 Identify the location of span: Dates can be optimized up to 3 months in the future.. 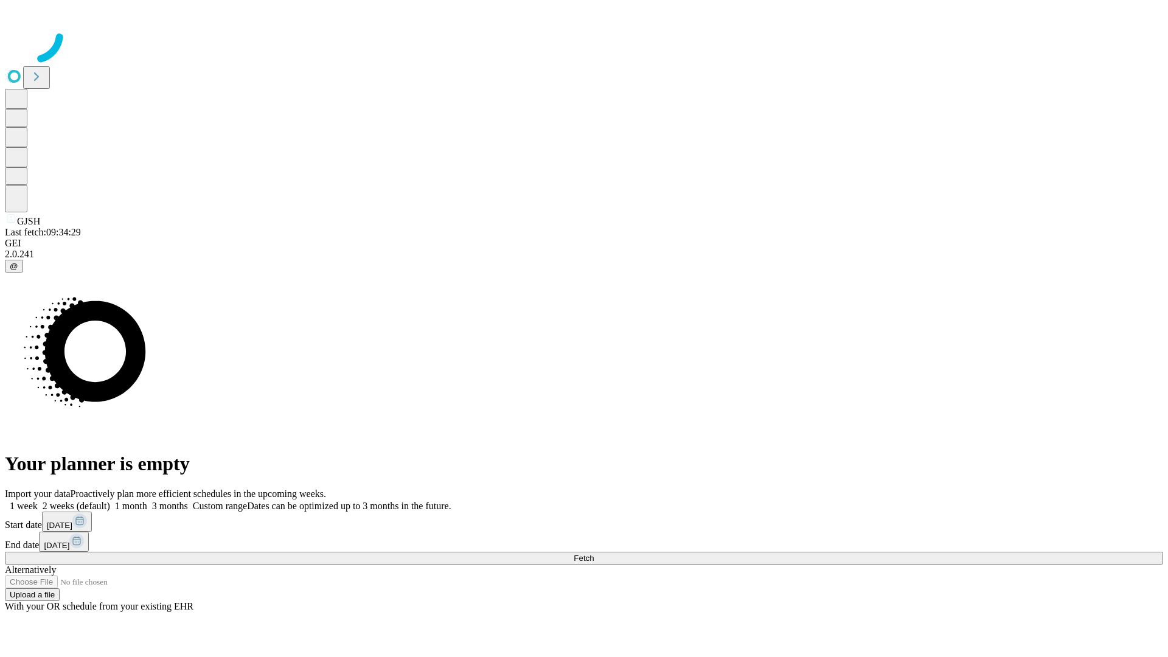
(349, 506).